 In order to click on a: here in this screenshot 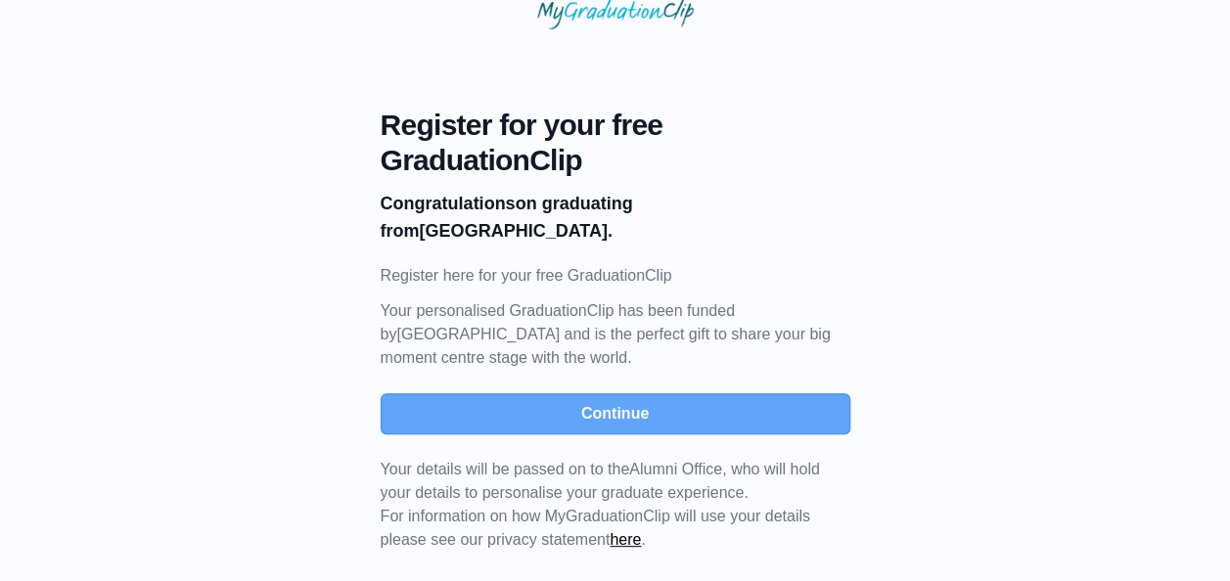, I will do `click(625, 539)`.